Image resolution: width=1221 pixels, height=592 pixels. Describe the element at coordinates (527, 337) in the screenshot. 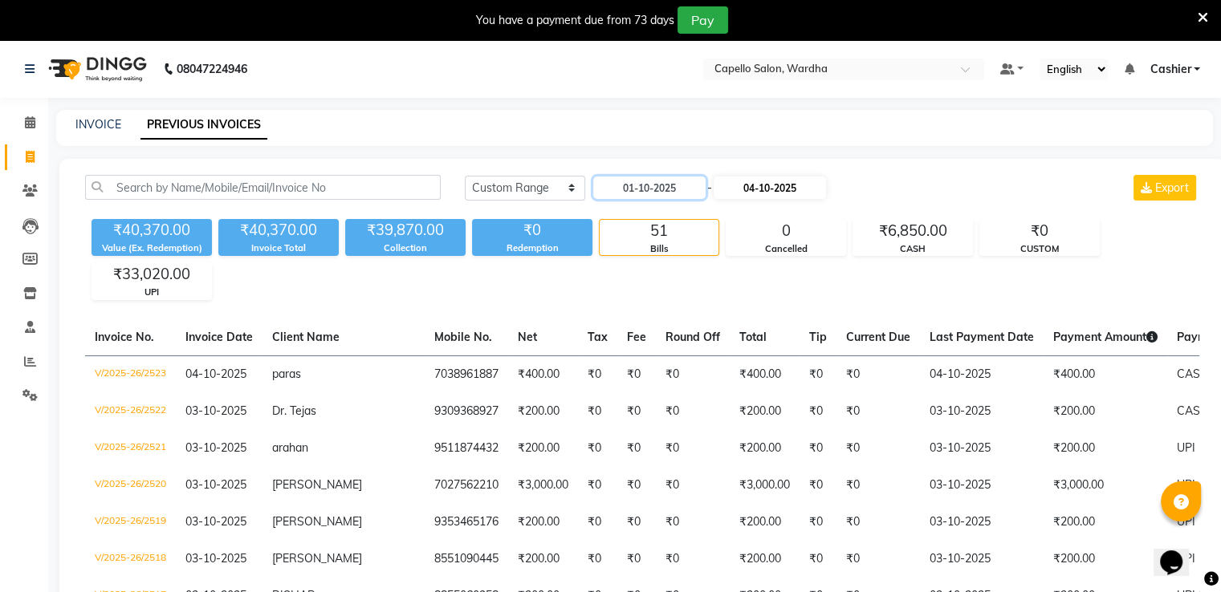

I see `span: Net` at that location.